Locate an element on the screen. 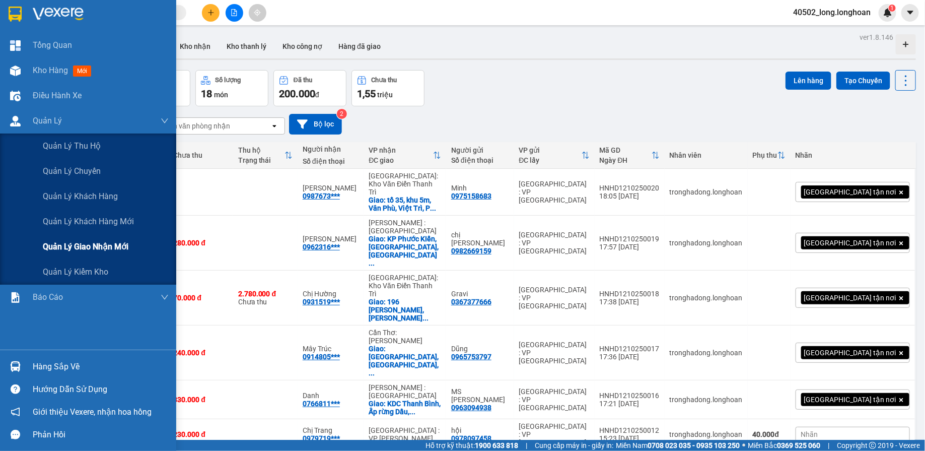 Image resolution: width=925 pixels, height=451 pixels. div: Gravi is located at coordinates (480, 294).